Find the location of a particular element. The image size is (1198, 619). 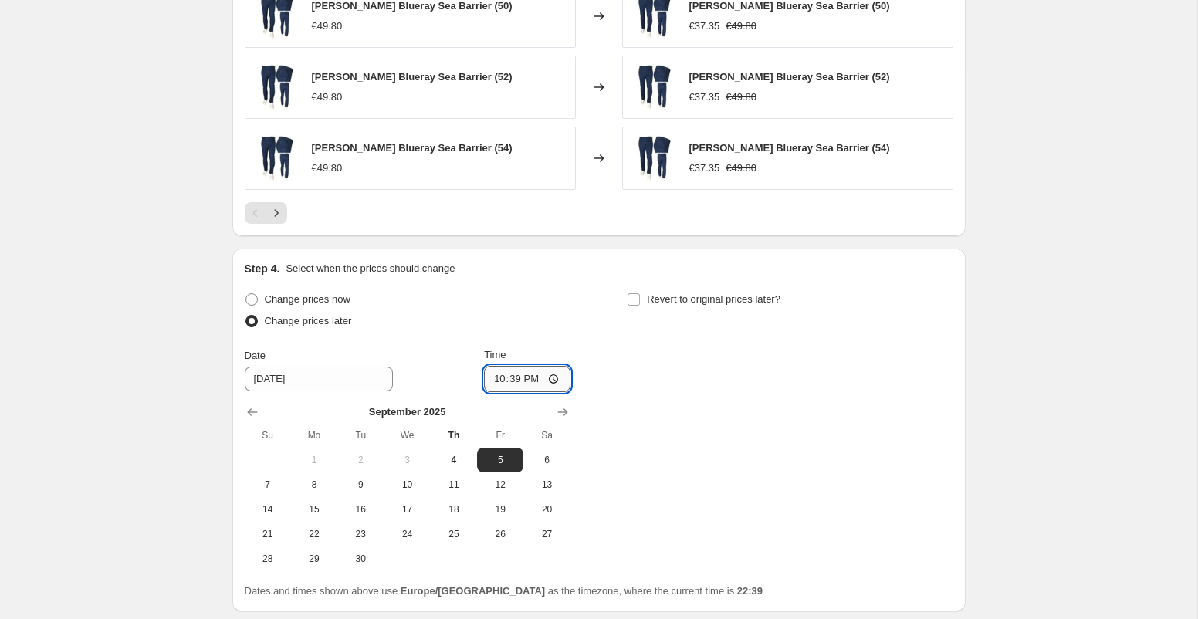

span: 19 is located at coordinates (500, 509).